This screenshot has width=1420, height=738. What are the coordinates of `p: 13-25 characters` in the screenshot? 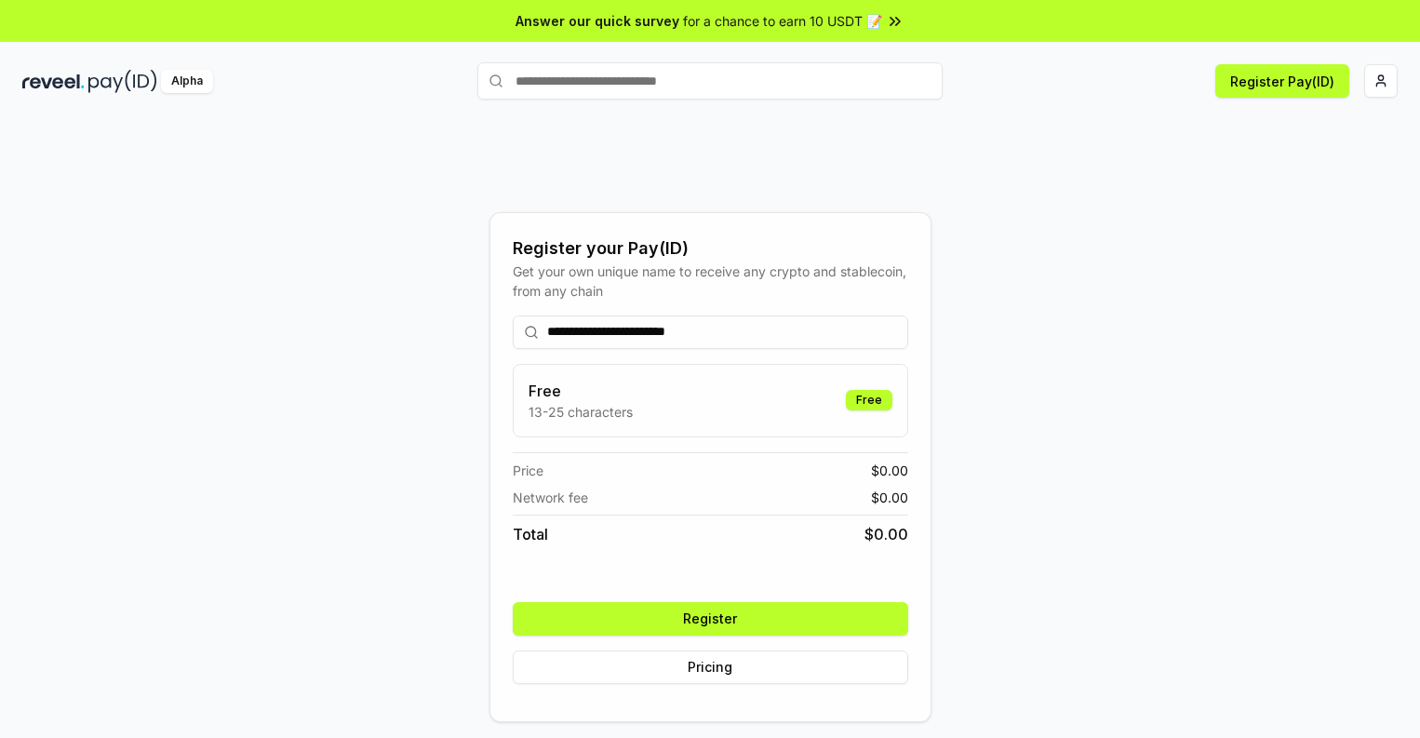 It's located at (581, 411).